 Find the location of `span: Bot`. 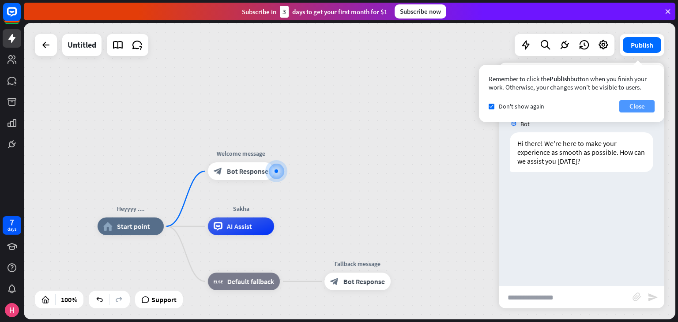

span: Bot is located at coordinates (525, 124).